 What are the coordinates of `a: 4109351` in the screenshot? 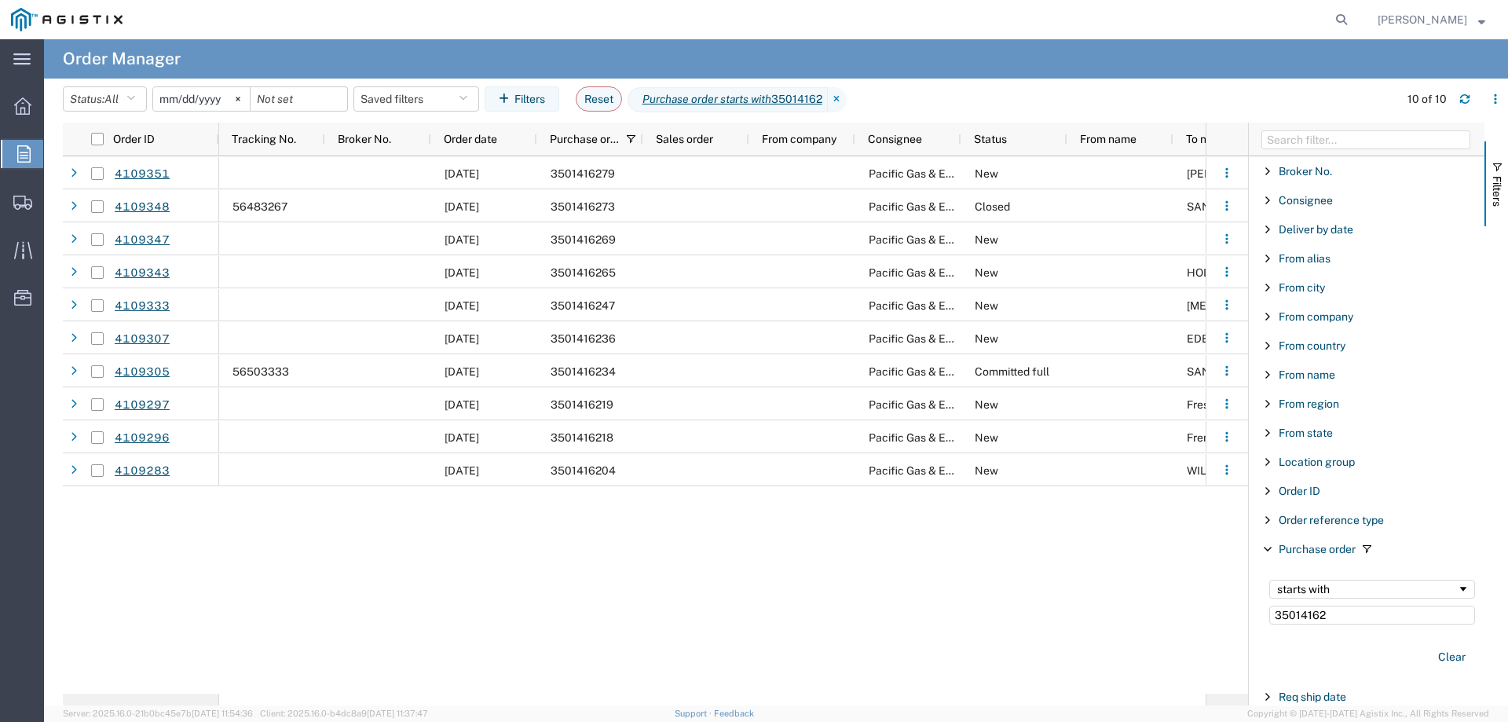 It's located at (142, 174).